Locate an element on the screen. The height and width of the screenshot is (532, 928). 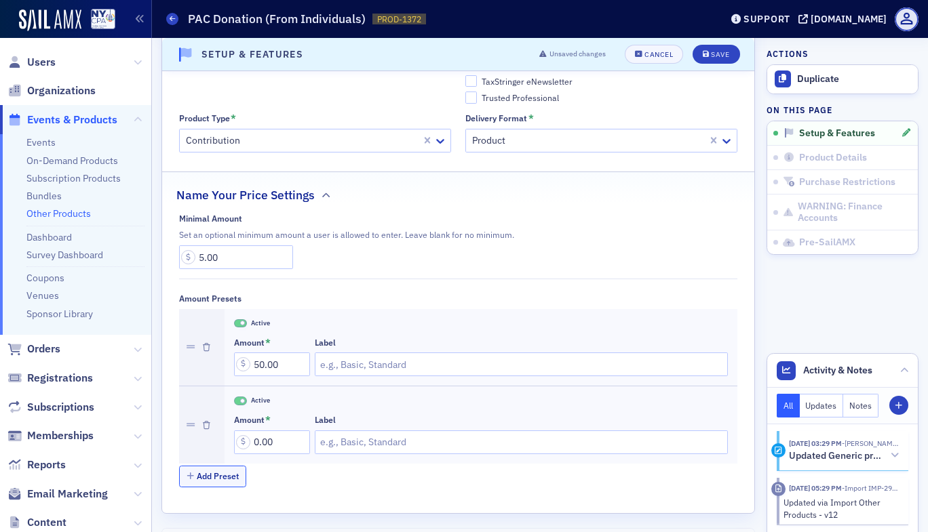
span: TaxStringer eNewsletter is located at coordinates (527, 81).